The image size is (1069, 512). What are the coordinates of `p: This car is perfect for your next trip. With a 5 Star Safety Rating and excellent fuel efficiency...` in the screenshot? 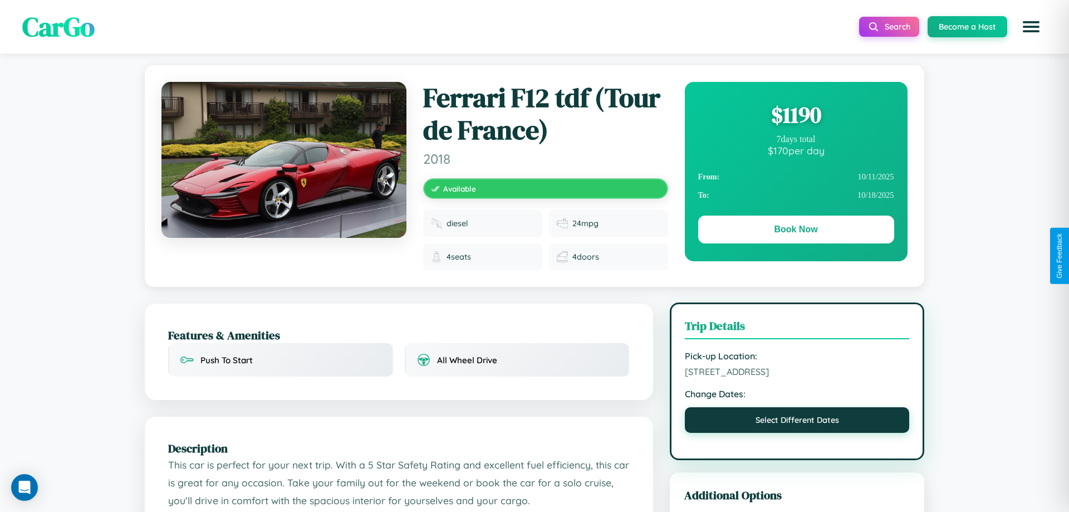 It's located at (399, 482).